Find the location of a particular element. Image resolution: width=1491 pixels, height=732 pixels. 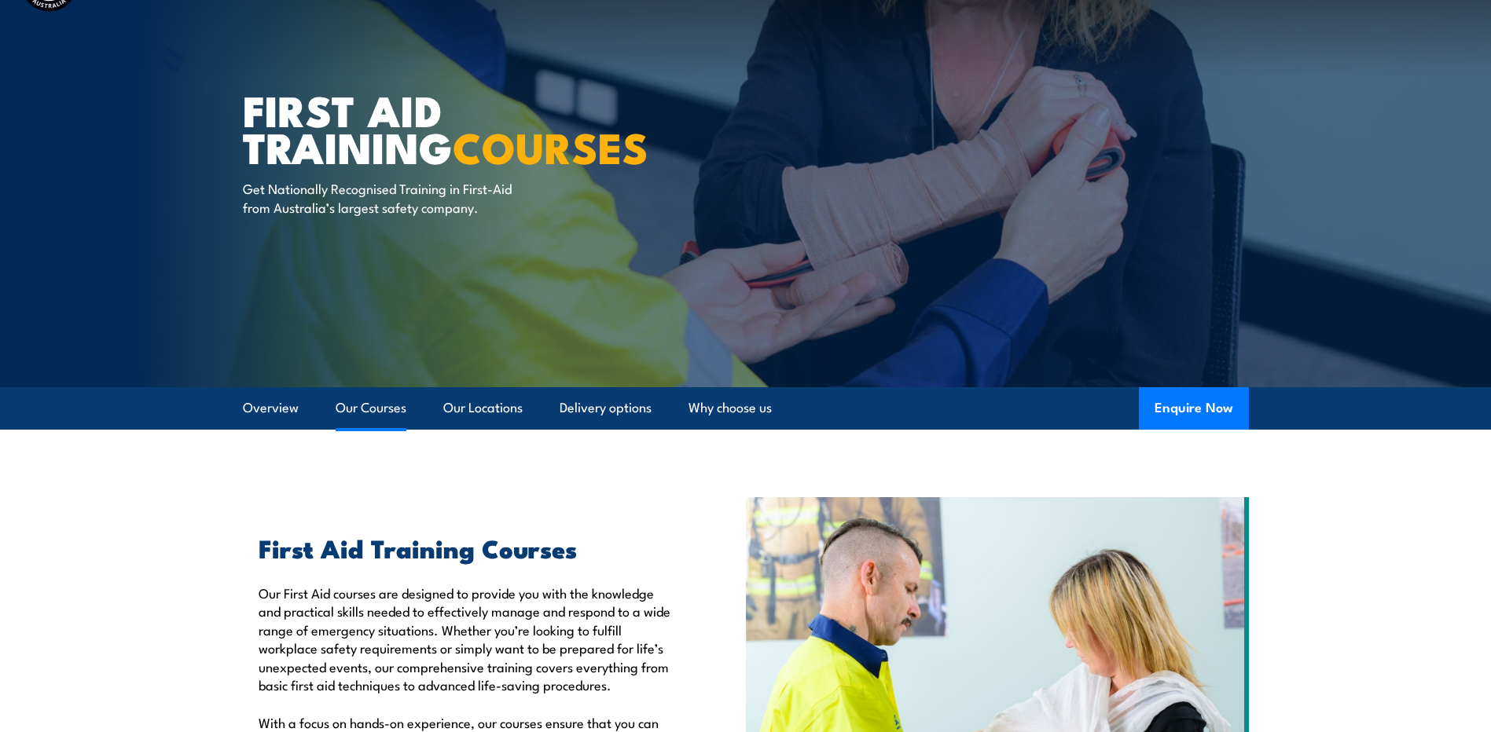

strong: COURSES is located at coordinates (550, 145).